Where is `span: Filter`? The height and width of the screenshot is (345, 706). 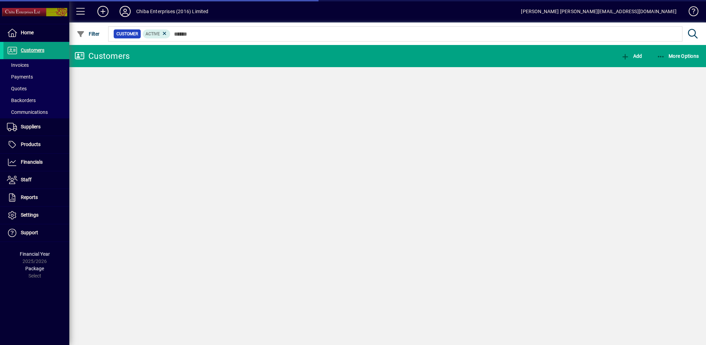
span: Filter is located at coordinates (88, 34).